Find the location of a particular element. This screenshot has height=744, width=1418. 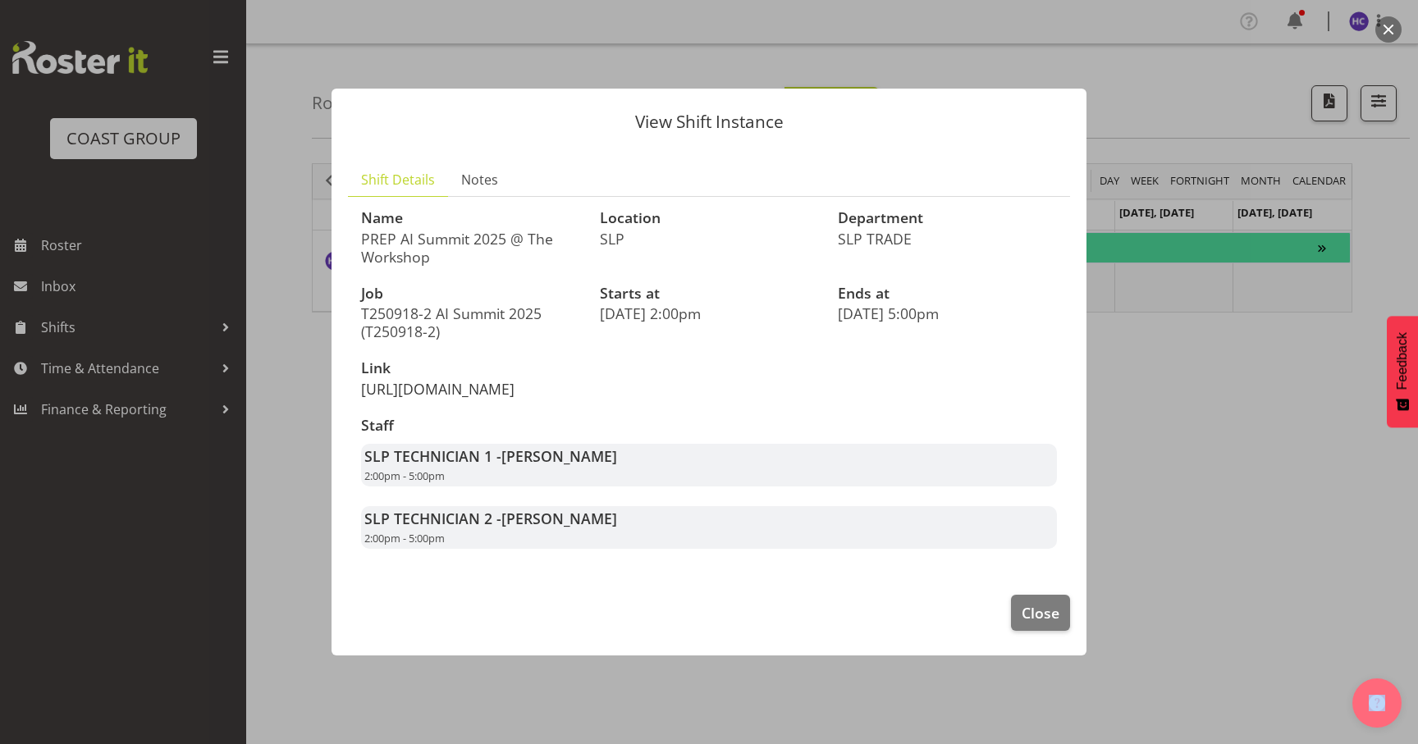

strong: SLP TECHNICIAN 2 - is located at coordinates (491, 519).